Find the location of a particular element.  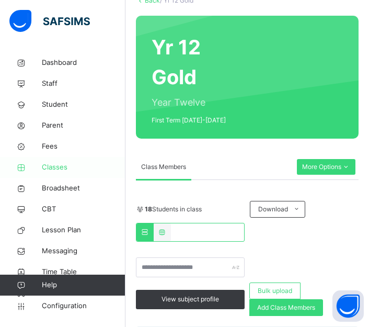

span: Class Members is located at coordinates (164, 167).